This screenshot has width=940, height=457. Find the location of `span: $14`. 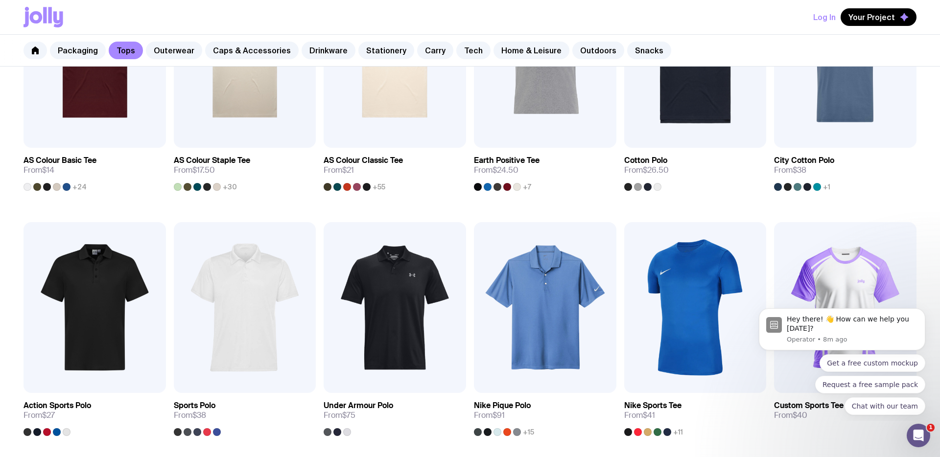

span: $14 is located at coordinates (48, 170).